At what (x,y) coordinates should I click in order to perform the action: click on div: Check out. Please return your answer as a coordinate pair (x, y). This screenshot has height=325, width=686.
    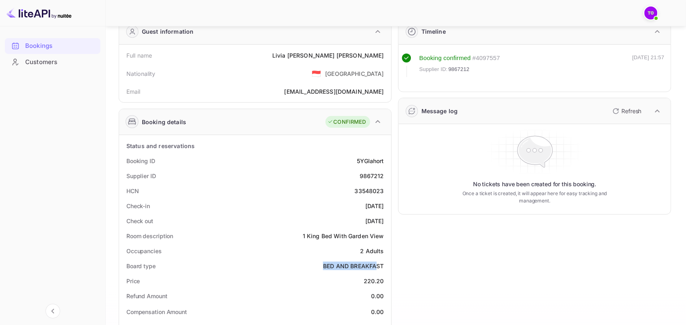
    Looking at the image, I should click on (140, 221).